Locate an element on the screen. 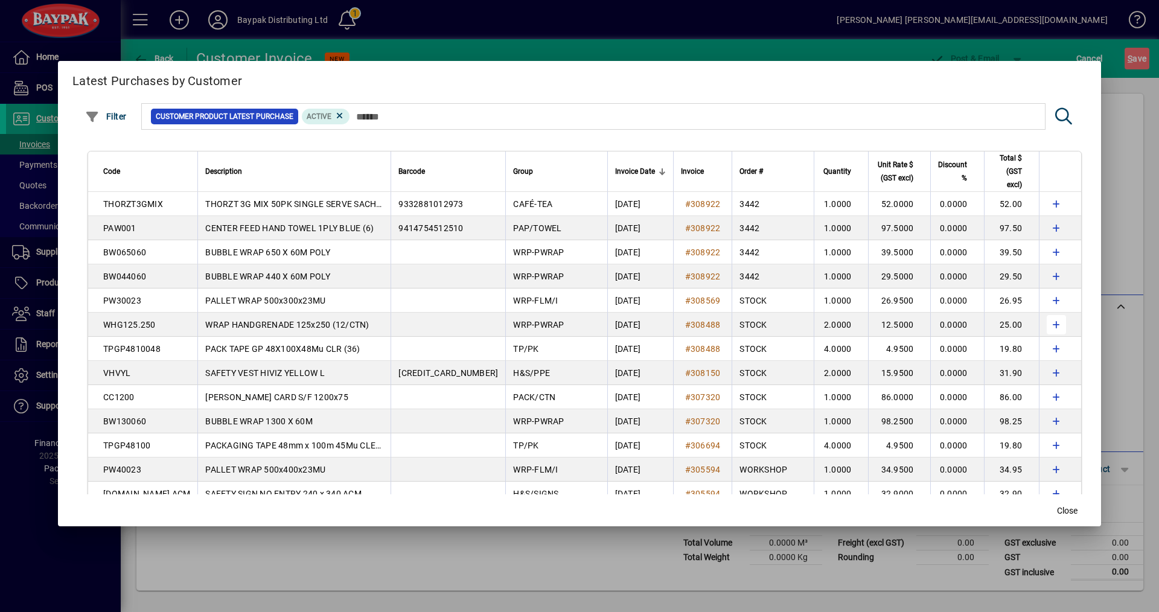  a: #308150 is located at coordinates (702, 373).